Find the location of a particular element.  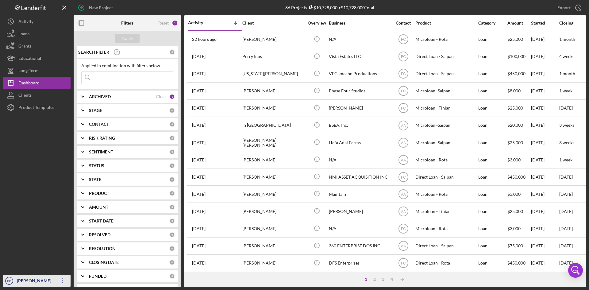

div: Open Intercom Messenger is located at coordinates (575, 270).